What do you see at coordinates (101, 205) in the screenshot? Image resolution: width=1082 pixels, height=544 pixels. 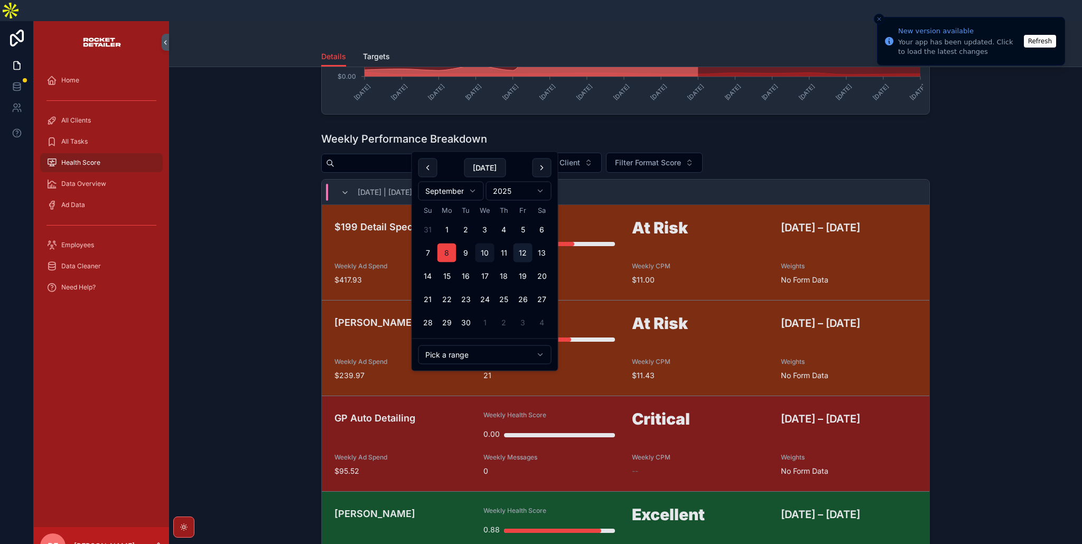 I see `a: Ad Data` at bounding box center [101, 205].